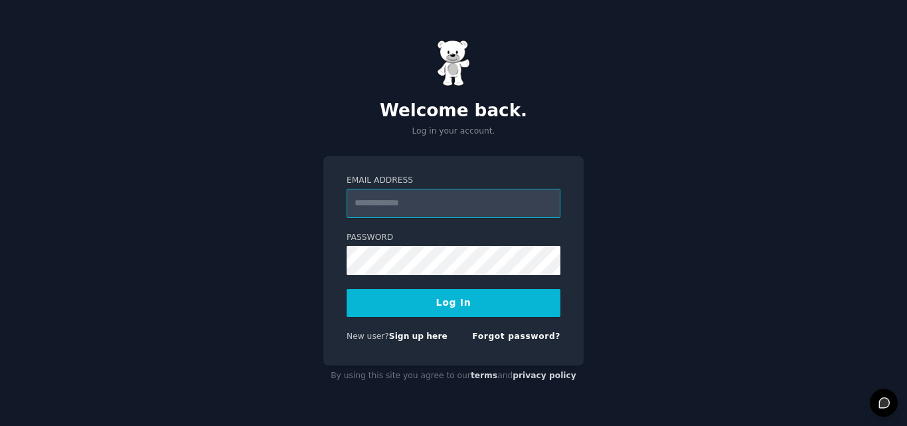  What do you see at coordinates (545, 375) in the screenshot?
I see `a: privacy policy` at bounding box center [545, 375].